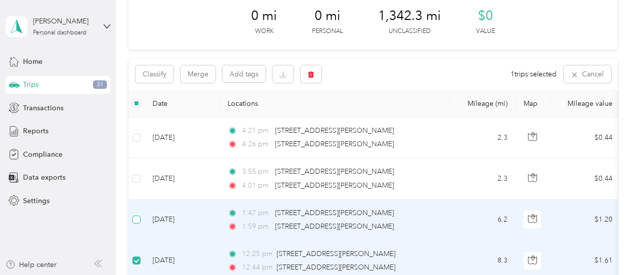 The width and height of the screenshot is (635, 275). I want to click on th: Mileage value, so click(585, 103).